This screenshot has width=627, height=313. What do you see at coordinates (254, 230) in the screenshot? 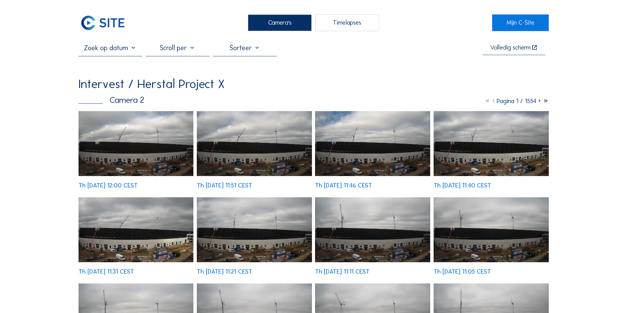
I see `img: image_53267262` at bounding box center [254, 230].